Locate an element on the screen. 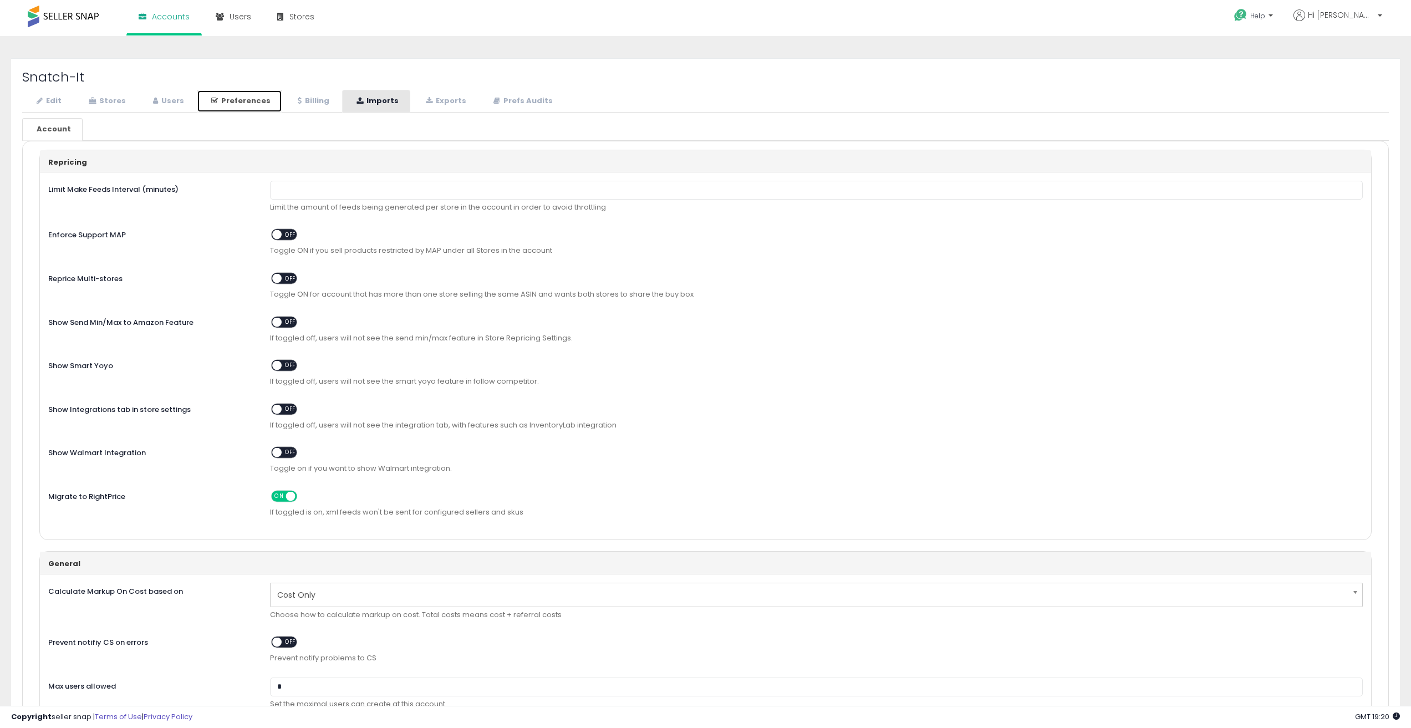  label: Prevent notifiy CS on errors is located at coordinates (151, 641).